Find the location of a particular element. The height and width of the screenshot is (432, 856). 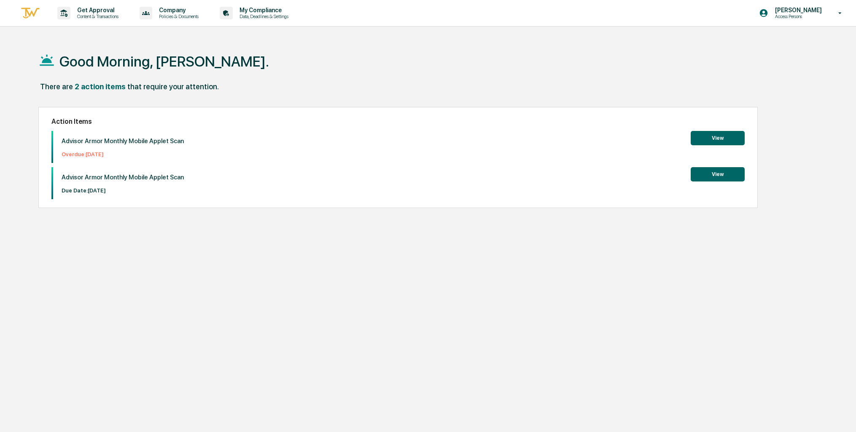

div: that require your attention. is located at coordinates (173, 86).